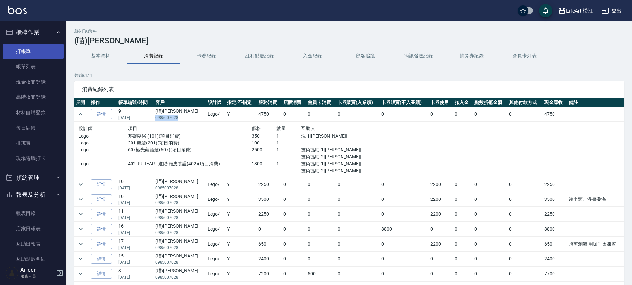 This screenshot has height=285, width=632. Describe the element at coordinates (37, 276) in the screenshot. I see `p: 服務人員` at that location.